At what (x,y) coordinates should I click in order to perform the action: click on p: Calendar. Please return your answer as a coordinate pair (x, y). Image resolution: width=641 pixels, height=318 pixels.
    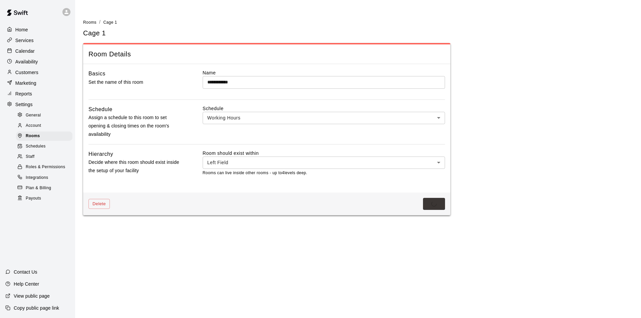
    Looking at the image, I should click on (25, 51).